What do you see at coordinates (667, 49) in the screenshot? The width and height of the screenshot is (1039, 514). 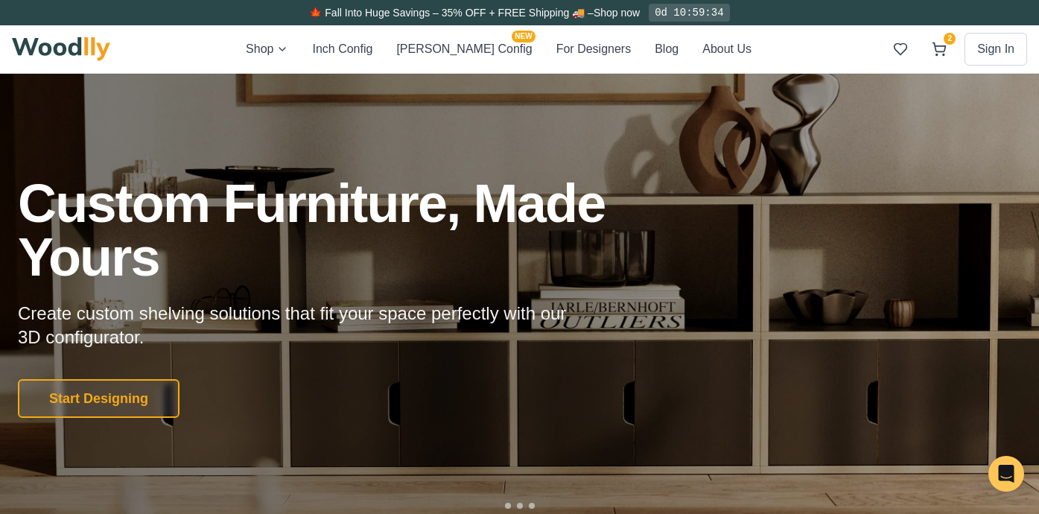 I see `button: Blog` at bounding box center [667, 49].